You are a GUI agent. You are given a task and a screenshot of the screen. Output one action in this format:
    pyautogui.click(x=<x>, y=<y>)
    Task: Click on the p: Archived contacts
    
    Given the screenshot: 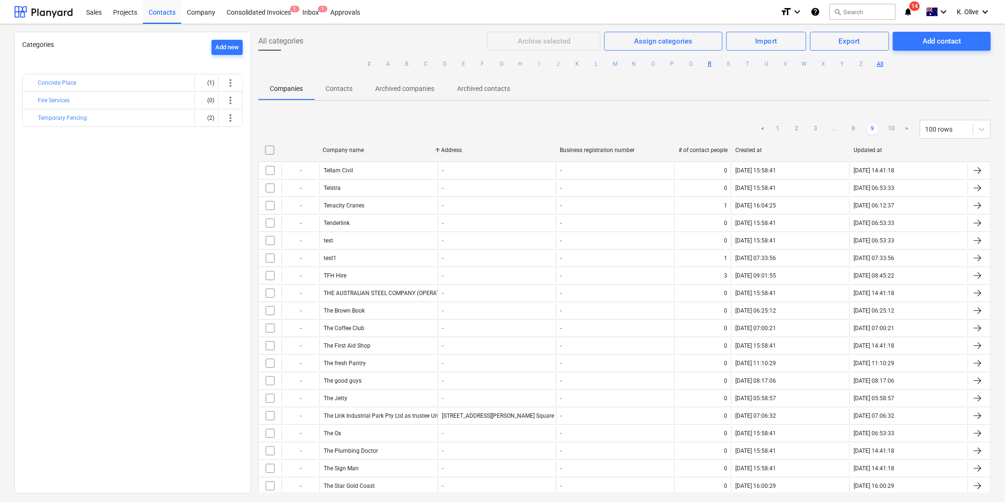 What is the action you would take?
    pyautogui.click(x=484, y=88)
    